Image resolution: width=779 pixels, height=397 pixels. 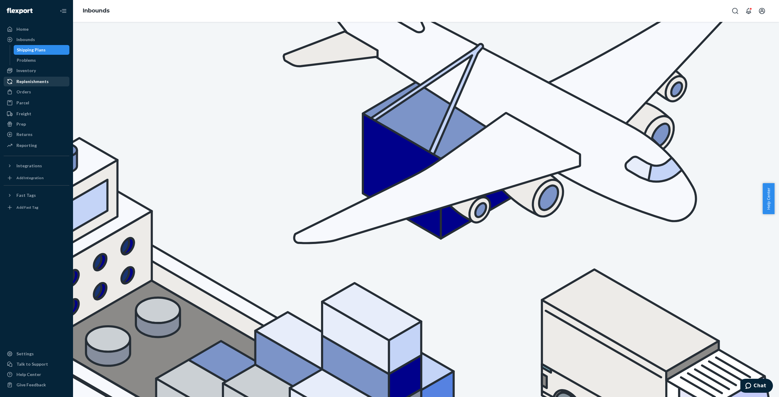 I want to click on div: Returns, so click(x=24, y=135).